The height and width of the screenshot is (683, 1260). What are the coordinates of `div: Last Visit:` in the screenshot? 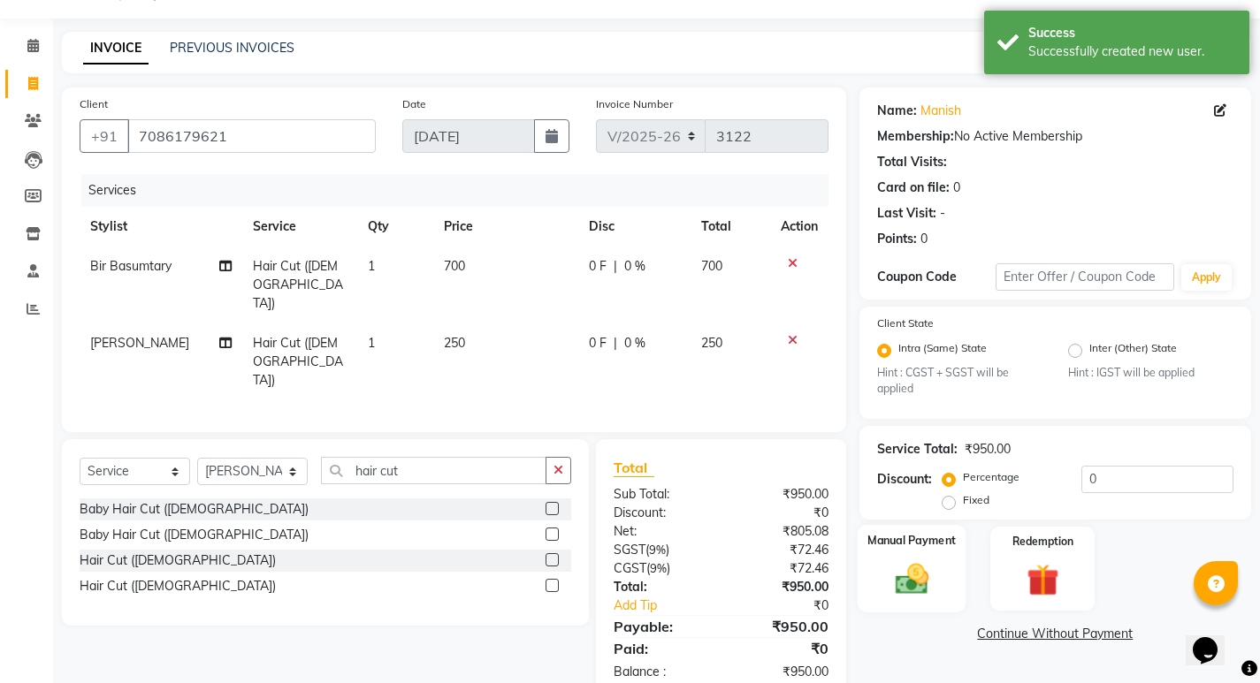 It's located at (906, 213).